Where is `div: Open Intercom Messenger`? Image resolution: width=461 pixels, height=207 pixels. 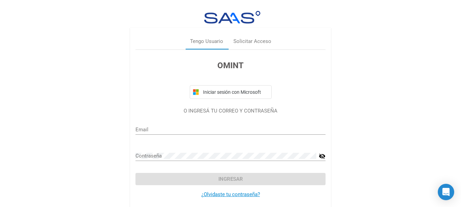 div: Open Intercom Messenger is located at coordinates (446, 192).